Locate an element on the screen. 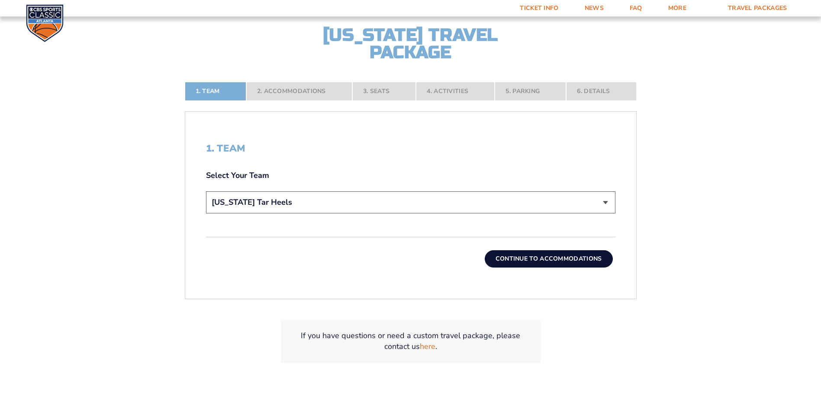 The height and width of the screenshot is (413, 821). img: CBS Sports Classic is located at coordinates (45, 23).